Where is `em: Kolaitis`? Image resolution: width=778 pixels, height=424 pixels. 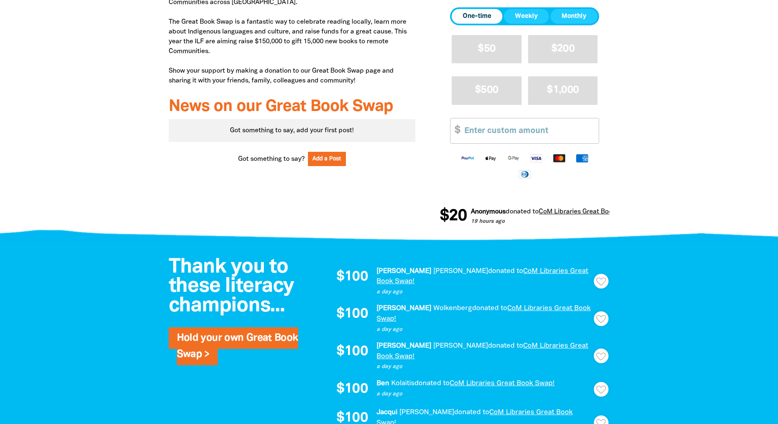 em: Kolaitis is located at coordinates (403, 384).